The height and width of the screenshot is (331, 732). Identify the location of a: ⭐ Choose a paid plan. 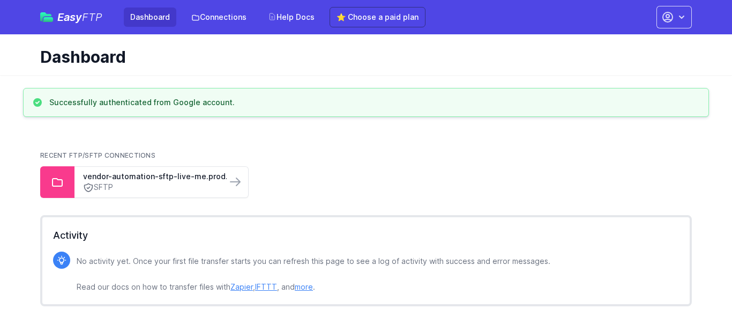
(377, 17).